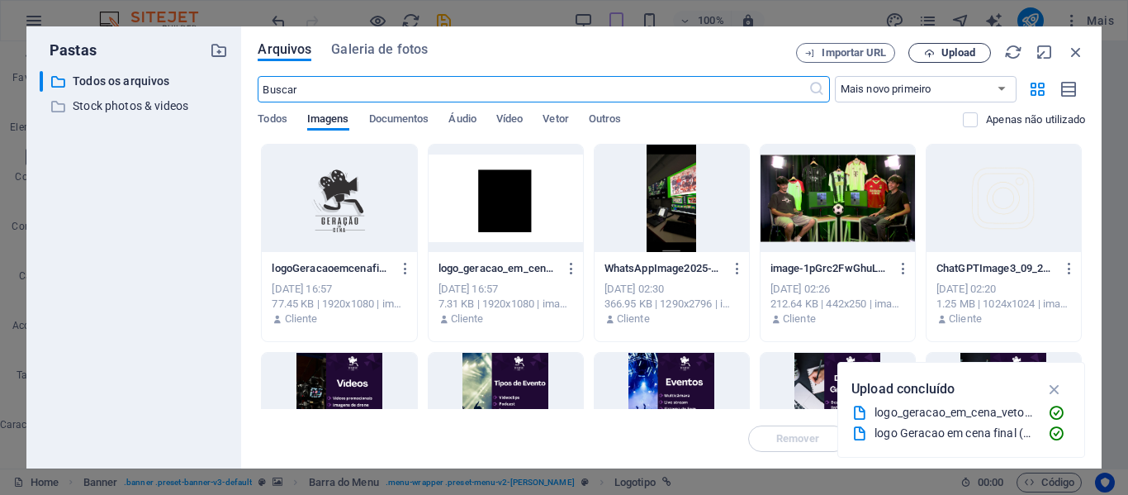 This screenshot has height=495, width=1128. I want to click on button: Importar URL, so click(846, 53).